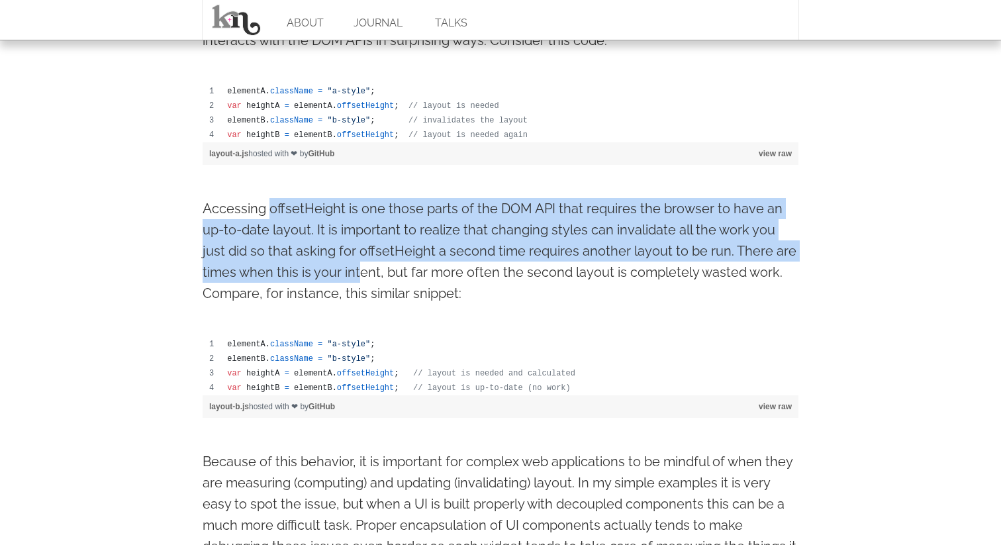 The width and height of the screenshot is (1001, 545). What do you see at coordinates (494, 373) in the screenshot?
I see `span: // layout is needed and calculated` at bounding box center [494, 373].